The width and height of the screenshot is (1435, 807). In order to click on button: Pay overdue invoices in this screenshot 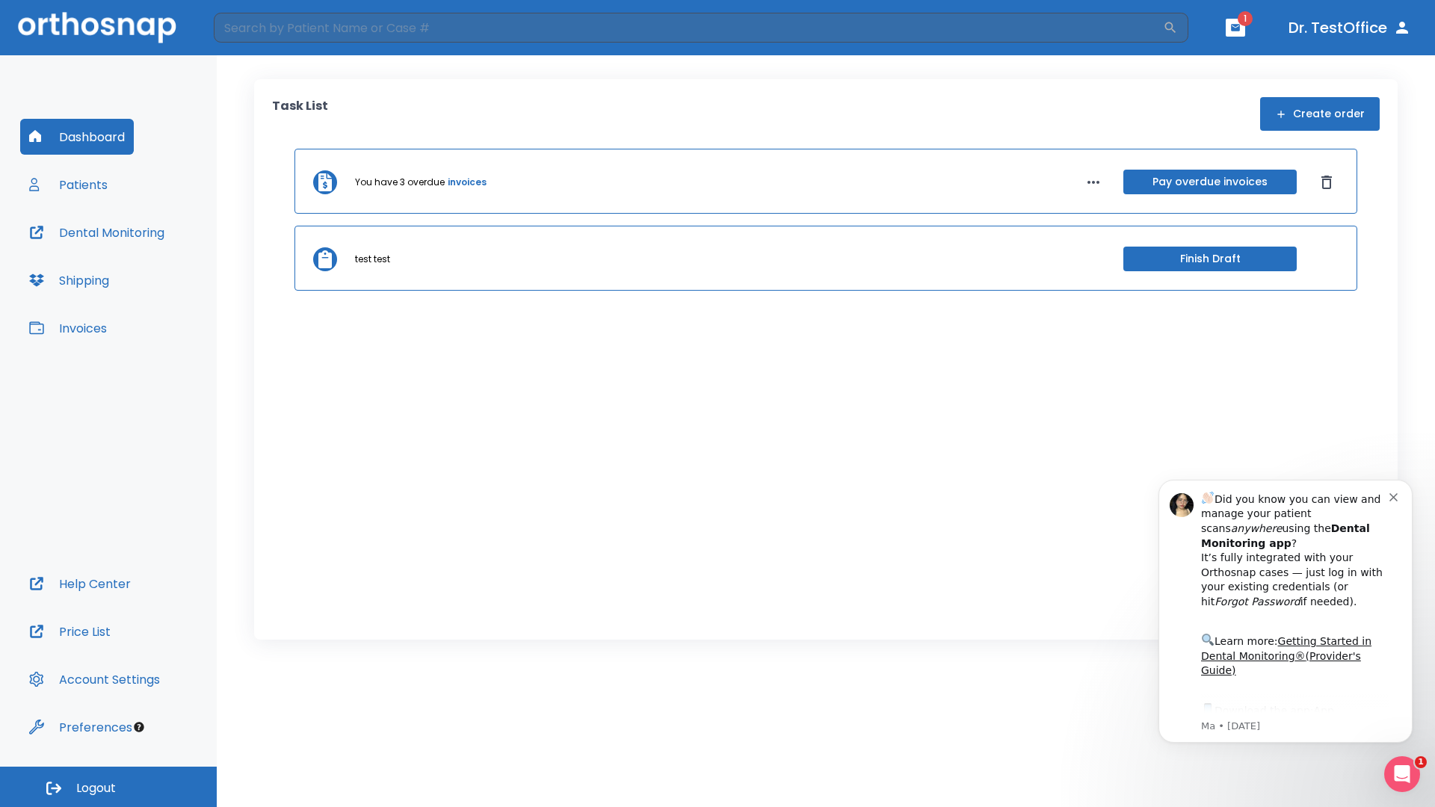, I will do `click(1210, 182)`.